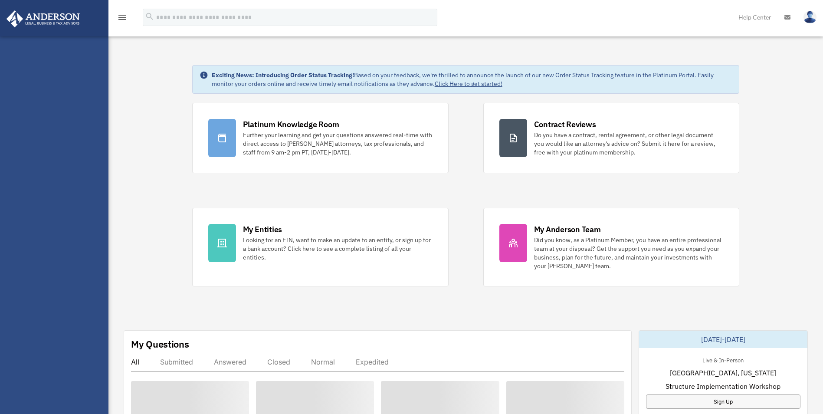 The height and width of the screenshot is (414, 823). Describe the element at coordinates (122, 19) in the screenshot. I see `a: menu` at that location.